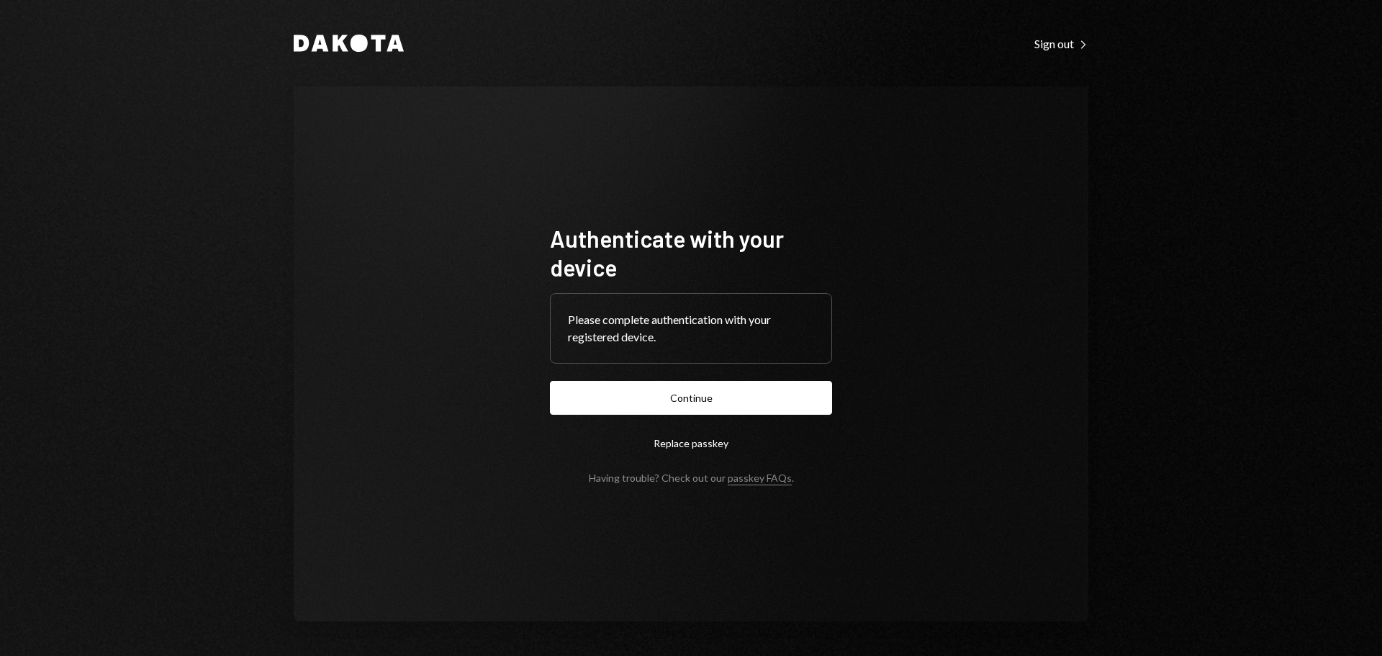 This screenshot has height=656, width=1382. What do you see at coordinates (691, 253) in the screenshot?
I see `h1: Authenticate with your device` at bounding box center [691, 253].